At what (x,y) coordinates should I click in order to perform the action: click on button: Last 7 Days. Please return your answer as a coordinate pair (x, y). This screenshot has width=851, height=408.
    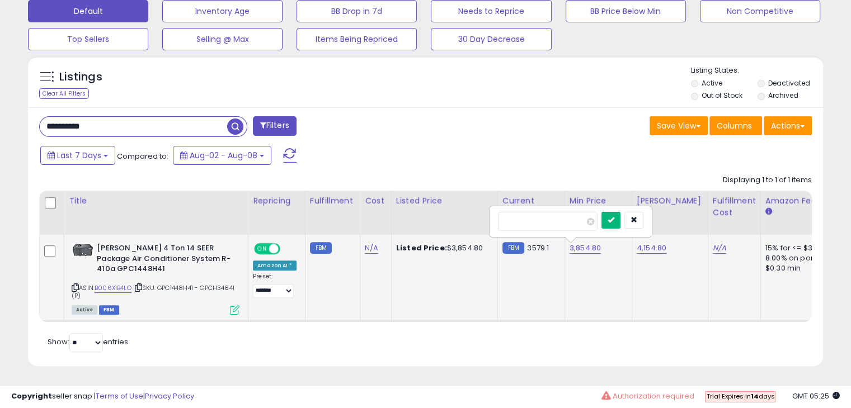
    Looking at the image, I should click on (78, 155).